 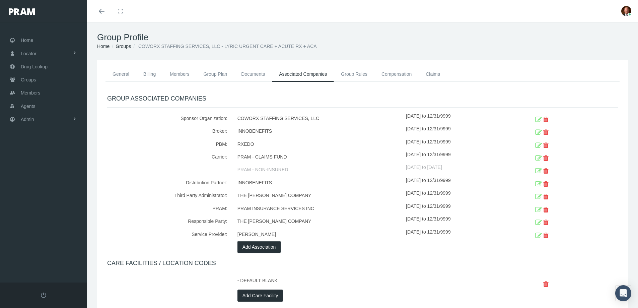 What do you see at coordinates (227, 46) in the screenshot?
I see `span: COWORX STAFFING SERVICES, LLC - LYRIC URGENT CARE + ACUTE RX + ACA` at bounding box center [227, 46].